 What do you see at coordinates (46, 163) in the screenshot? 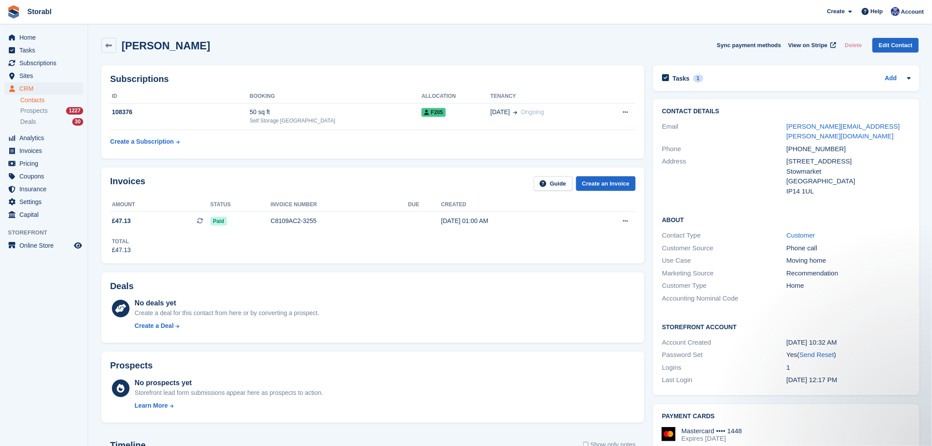
I see `span: Pricing` at bounding box center [46, 163].